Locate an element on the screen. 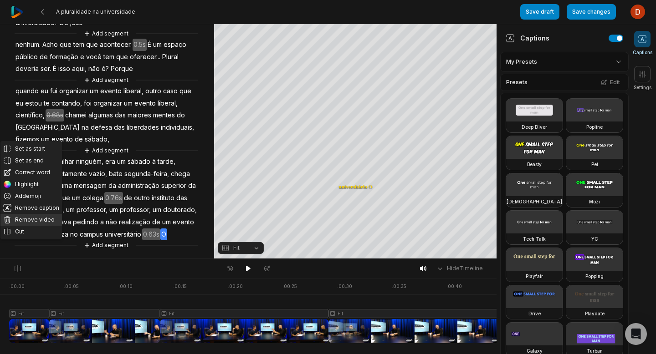 This screenshot has height=354, width=656. span: Porque is located at coordinates (122, 69).